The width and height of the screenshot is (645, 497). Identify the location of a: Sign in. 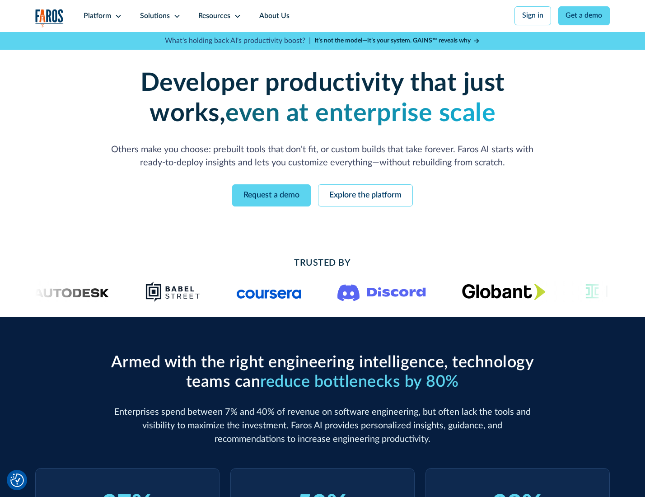
(532, 16).